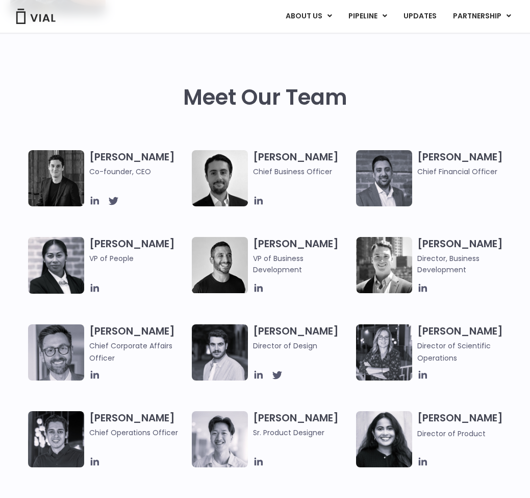 The height and width of the screenshot is (498, 530). What do you see at coordinates (466, 172) in the screenshot?
I see `span: Chief Financial Officer` at bounding box center [466, 172].